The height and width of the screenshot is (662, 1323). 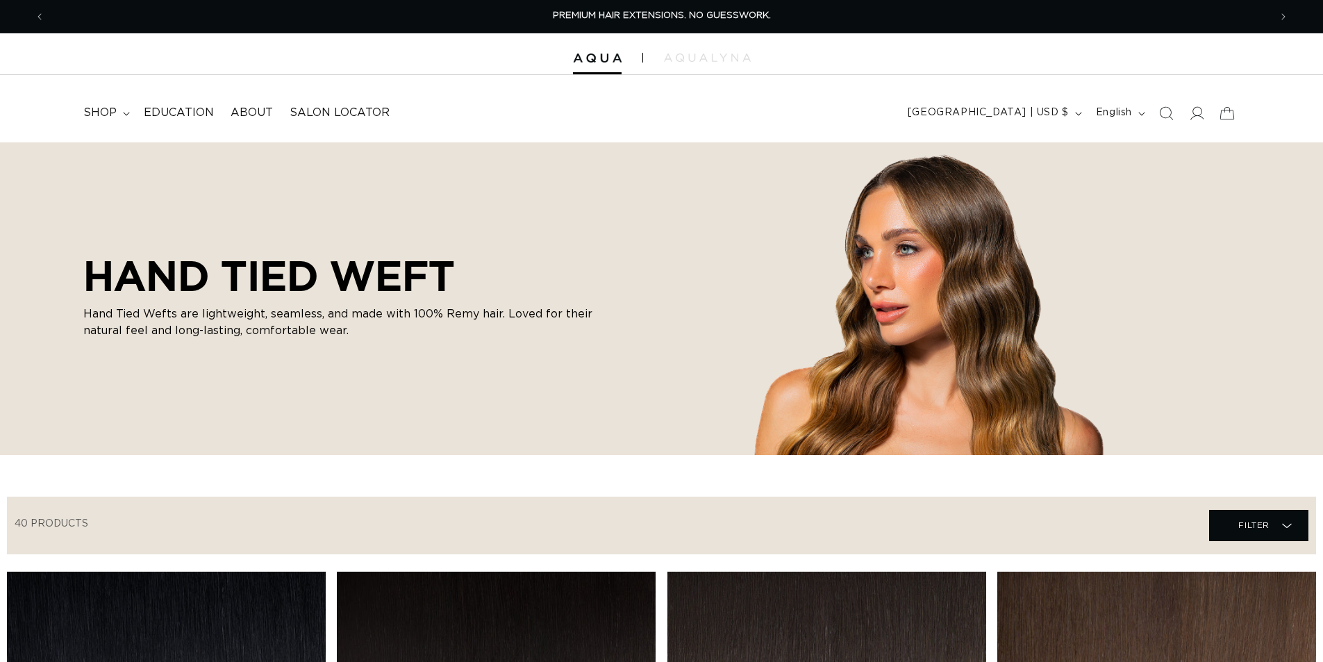 I want to click on a: Education, so click(x=179, y=113).